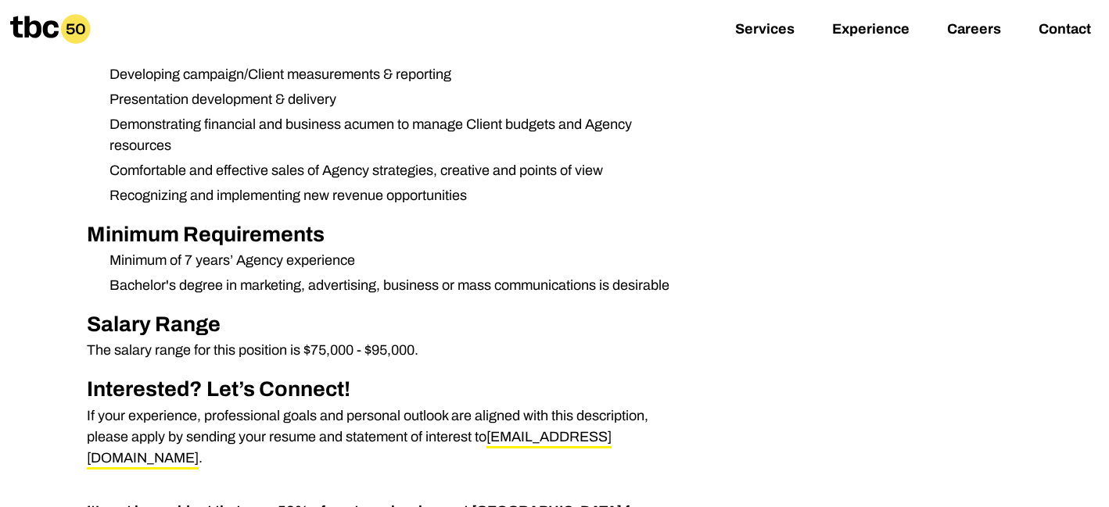 The height and width of the screenshot is (507, 1109). What do you see at coordinates (392, 170) in the screenshot?
I see `li: Comfortable and effective sales of Agency strategies, creative and points of view` at bounding box center [392, 170].